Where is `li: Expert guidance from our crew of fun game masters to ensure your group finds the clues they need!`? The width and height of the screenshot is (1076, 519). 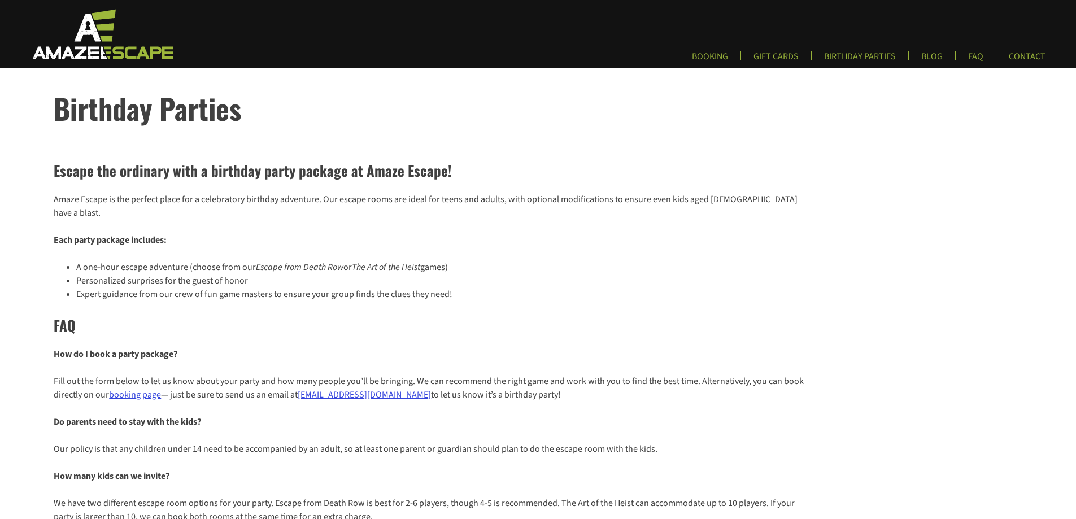 li: Expert guidance from our crew of fun game masters to ensure your group finds the clues they need! is located at coordinates (442, 294).